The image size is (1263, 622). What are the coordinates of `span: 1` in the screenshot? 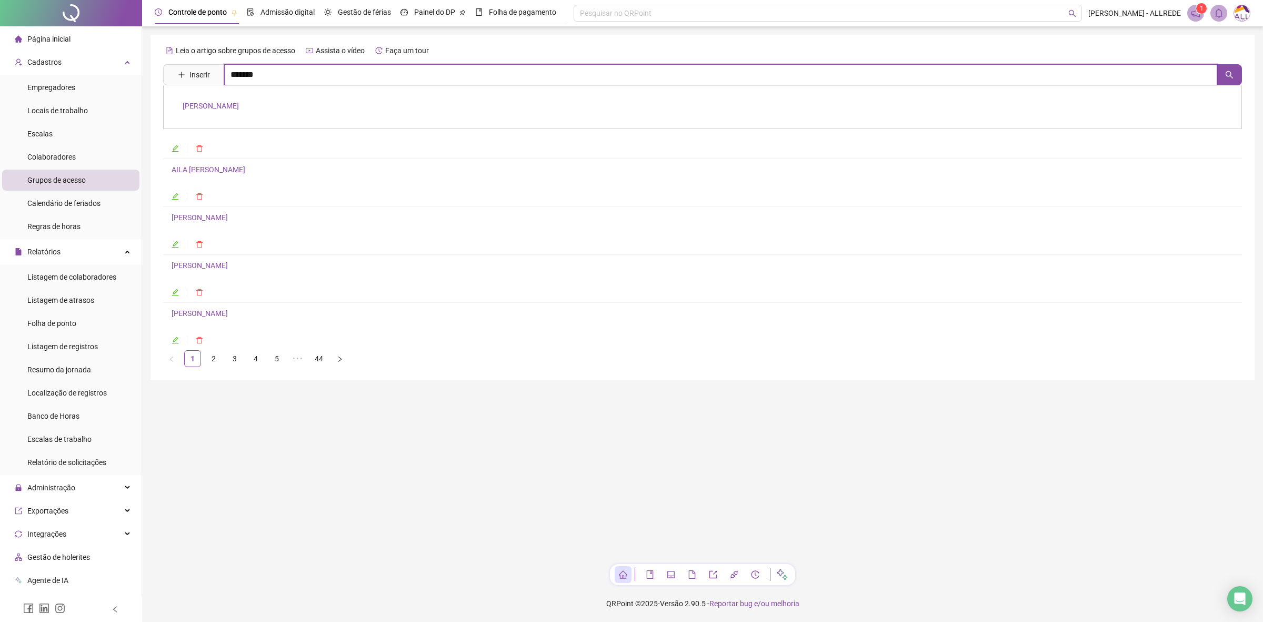 It's located at (1201, 8).